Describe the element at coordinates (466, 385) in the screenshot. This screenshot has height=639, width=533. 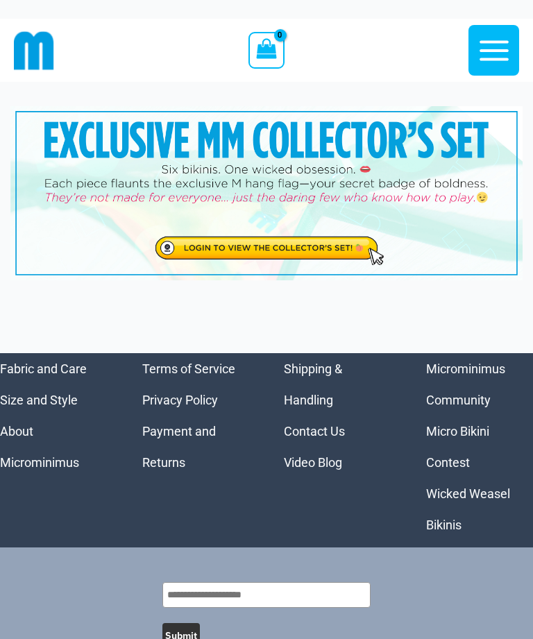
I see `a: Microminimus Community` at that location.